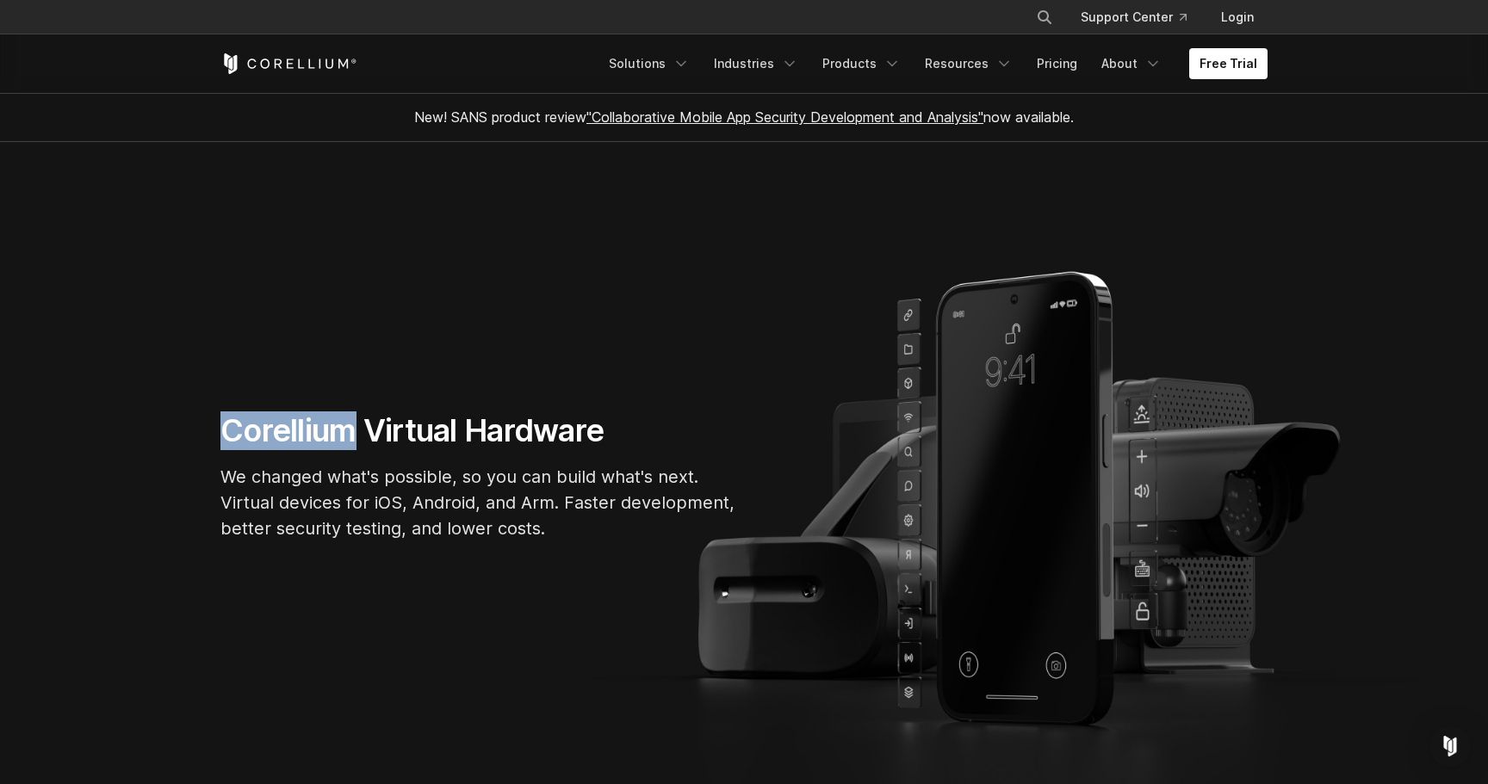 This screenshot has height=784, width=1488. Describe the element at coordinates (1450, 747) in the screenshot. I see `div: Open Intercom Messenger` at that location.